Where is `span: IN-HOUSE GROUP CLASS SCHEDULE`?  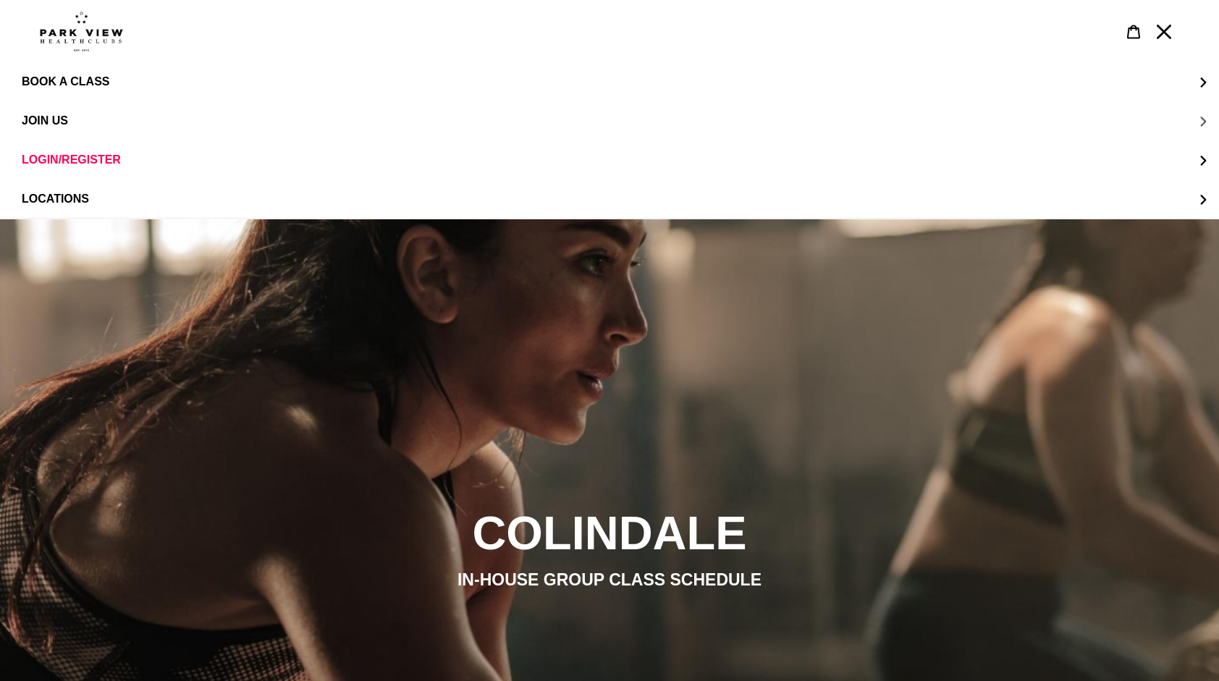
span: IN-HOUSE GROUP CLASS SCHEDULE is located at coordinates (610, 580).